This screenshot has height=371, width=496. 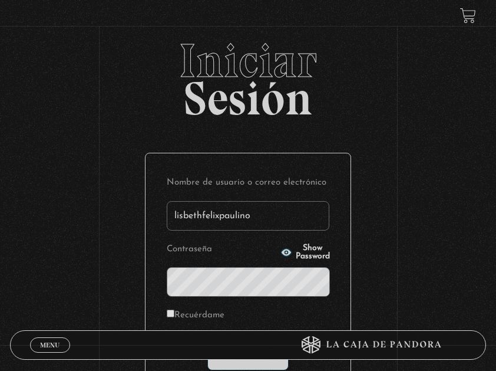 I want to click on a: View your shopping cart, so click(x=468, y=15).